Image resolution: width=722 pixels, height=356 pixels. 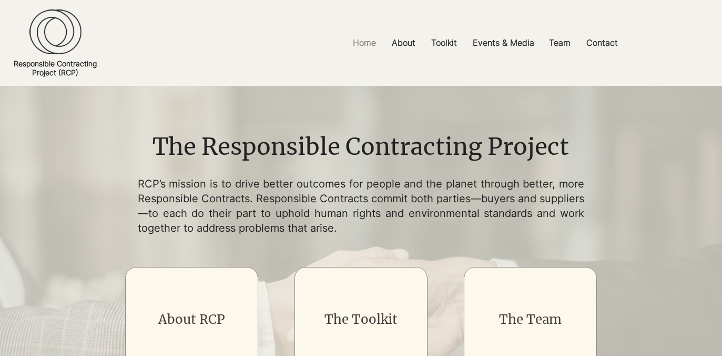 I want to click on a: The Team, so click(x=530, y=319).